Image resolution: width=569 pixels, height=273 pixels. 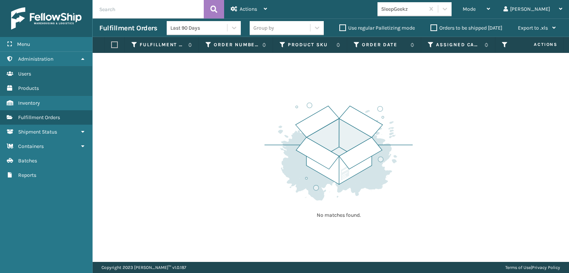 What do you see at coordinates (27, 175) in the screenshot?
I see `span: Reports` at bounding box center [27, 175].